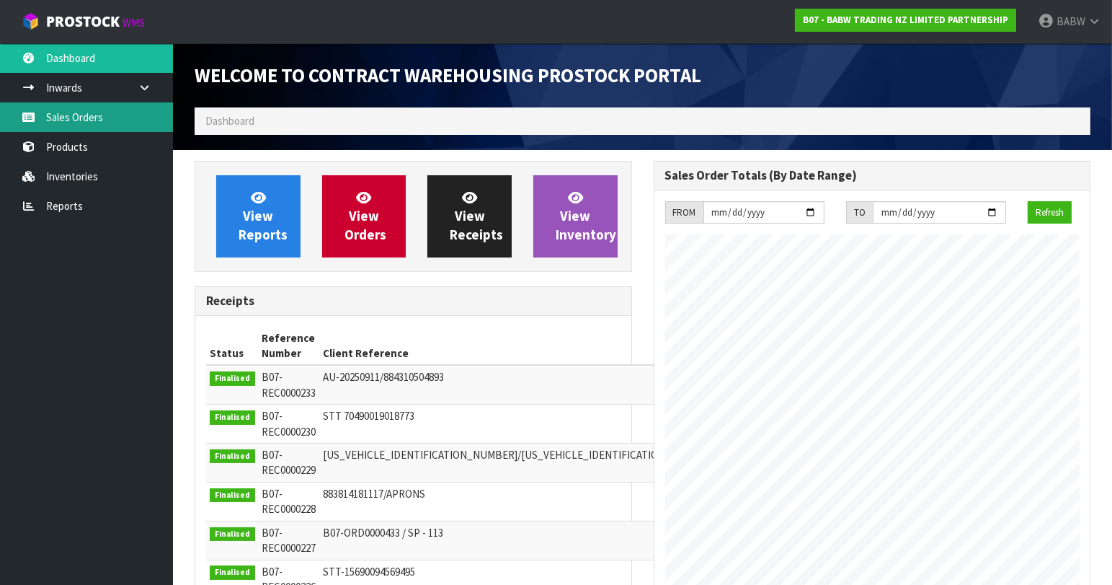  Describe the element at coordinates (289, 540) in the screenshot. I see `span: B07-REC0000227` at that location.